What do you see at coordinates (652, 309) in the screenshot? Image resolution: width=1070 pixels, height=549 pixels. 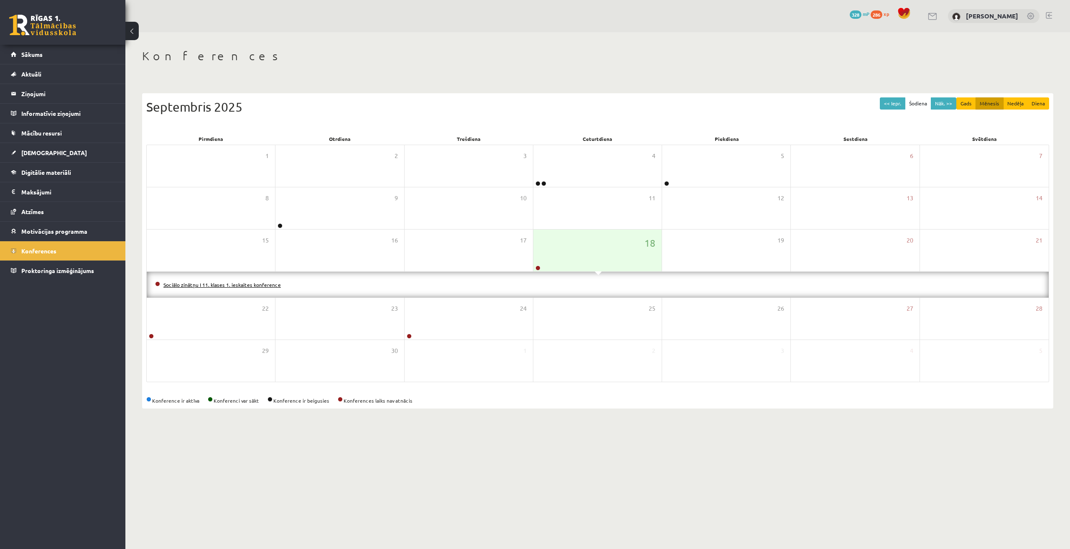 I see `span: 25` at bounding box center [652, 309].